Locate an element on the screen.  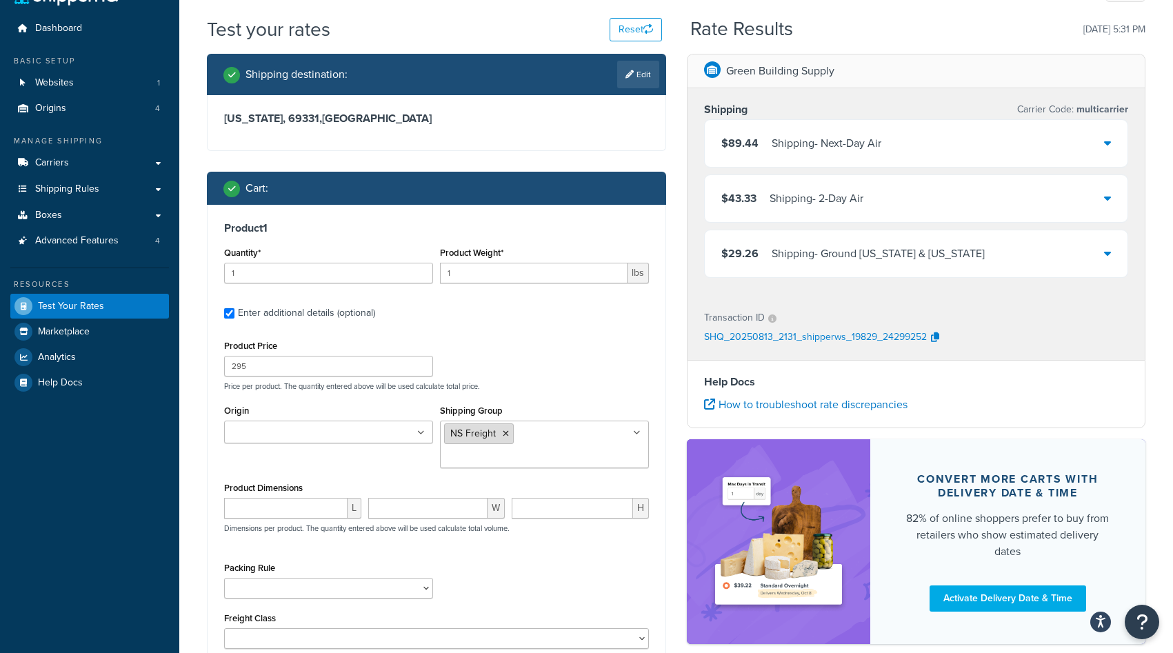
a: Test Your Rates is located at coordinates (90, 306).